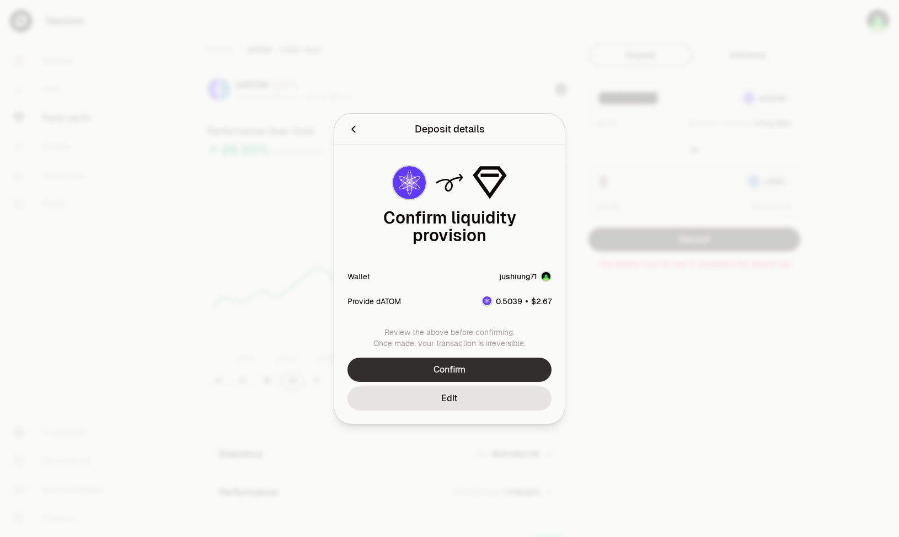  Describe the element at coordinates (450, 370) in the screenshot. I see `button: Confirm` at that location.